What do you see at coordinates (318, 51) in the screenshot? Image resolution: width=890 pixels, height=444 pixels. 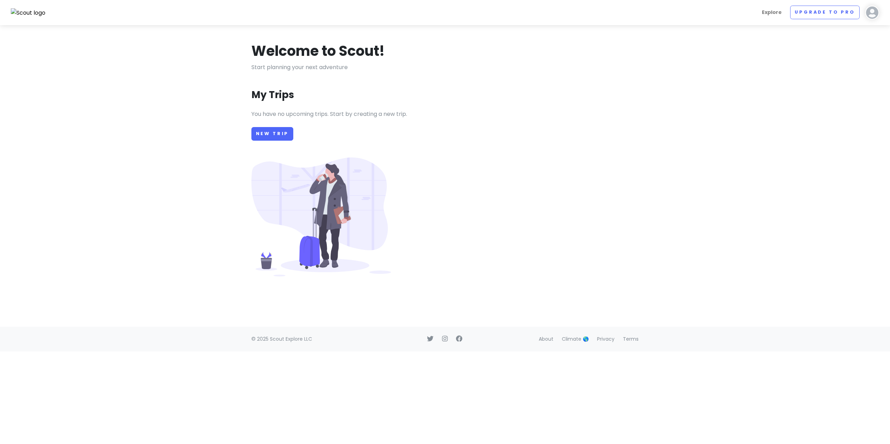 I see `h1: Welcome to Scout!` at bounding box center [318, 51].